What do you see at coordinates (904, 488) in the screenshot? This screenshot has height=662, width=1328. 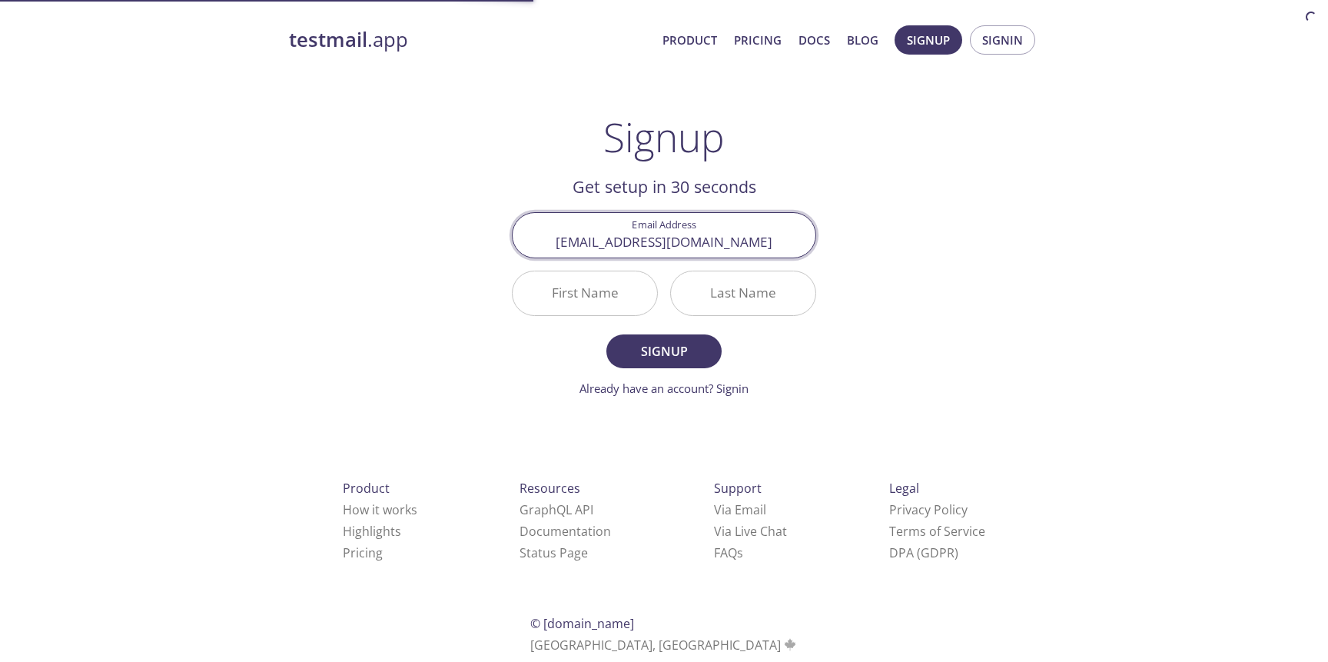 I see `span: Legal` at bounding box center [904, 488].